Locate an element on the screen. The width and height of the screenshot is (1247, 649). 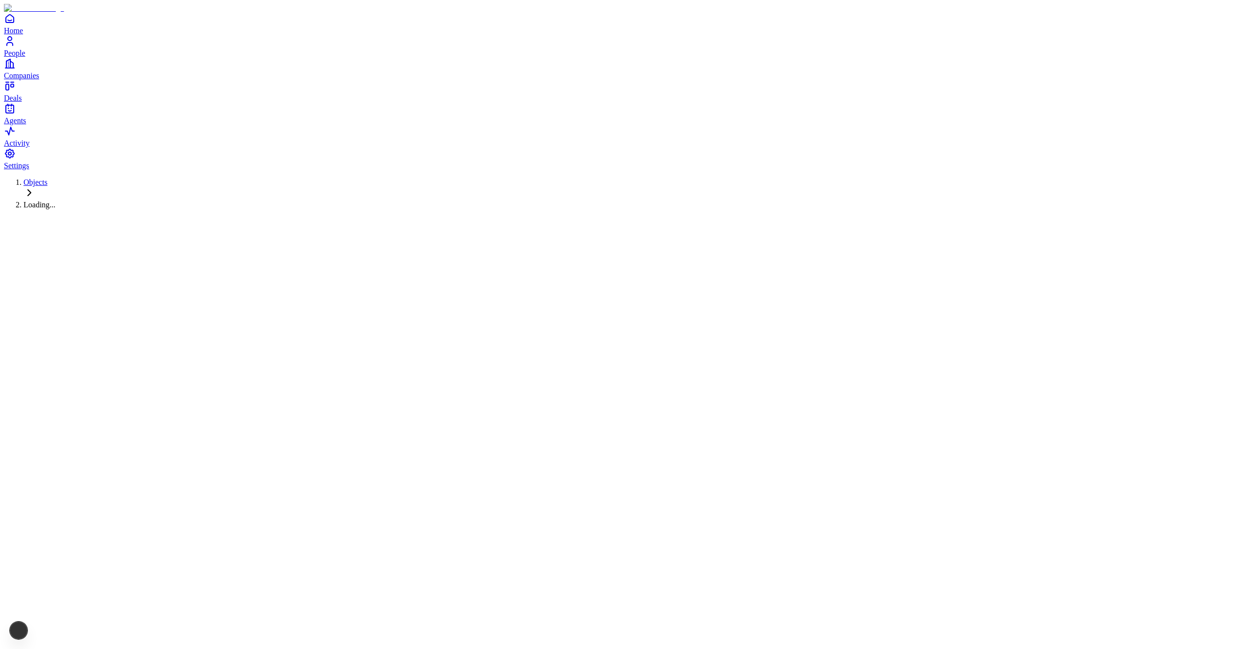
span: Home is located at coordinates (13, 30).